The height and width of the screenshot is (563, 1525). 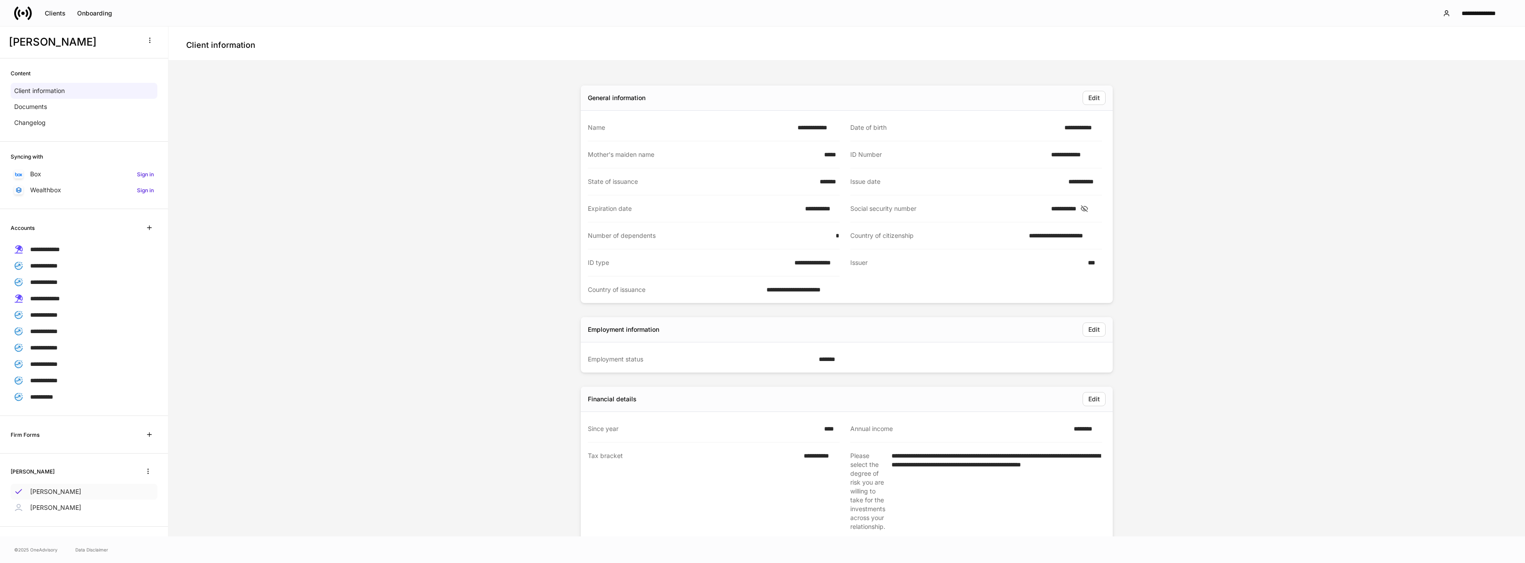 I want to click on div: Since year, so click(x=703, y=429).